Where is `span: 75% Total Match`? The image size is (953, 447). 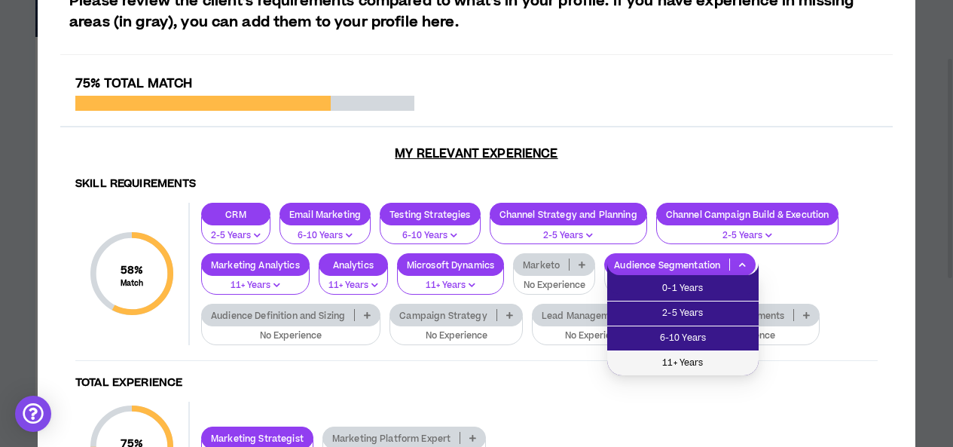
span: 75% Total Match is located at coordinates (133, 84).